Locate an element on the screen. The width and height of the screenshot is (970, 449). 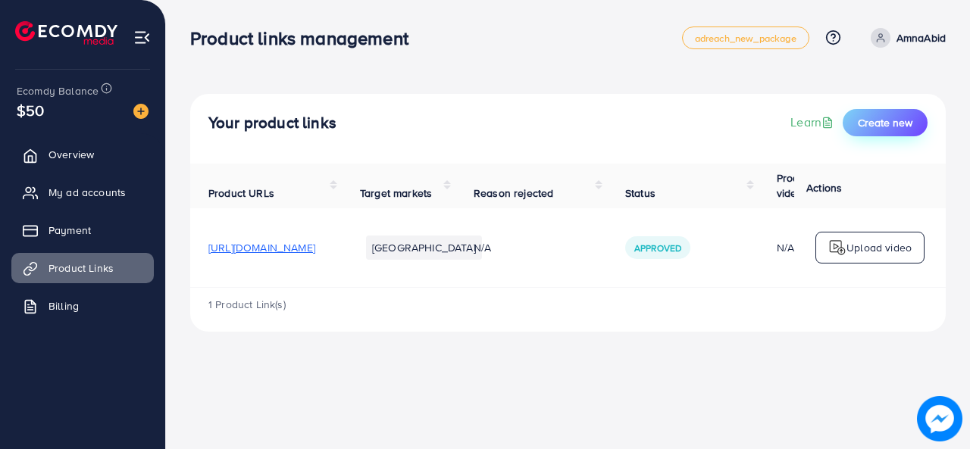
span: Product video is located at coordinates (795, 186).